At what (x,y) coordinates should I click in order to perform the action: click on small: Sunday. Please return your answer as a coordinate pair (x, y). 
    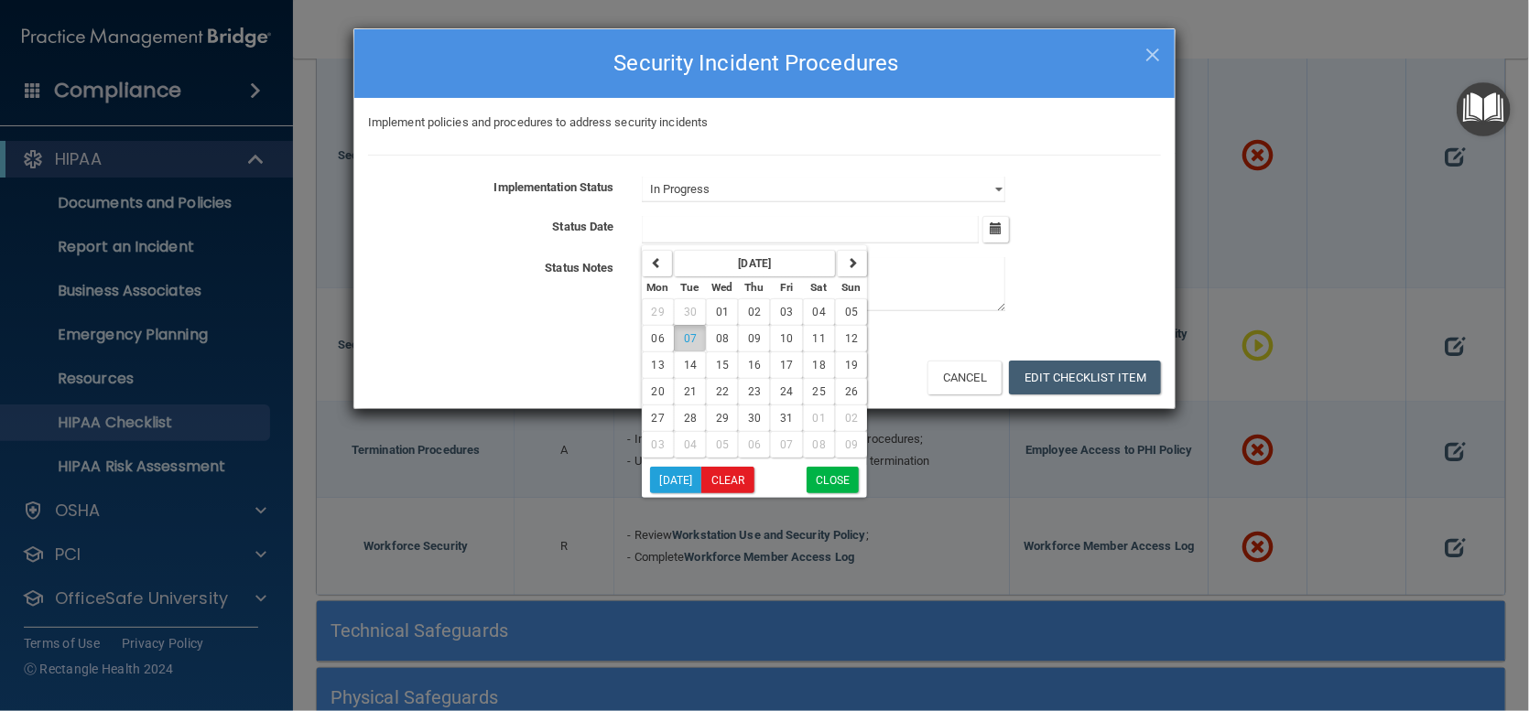
    Looking at the image, I should click on (851, 288).